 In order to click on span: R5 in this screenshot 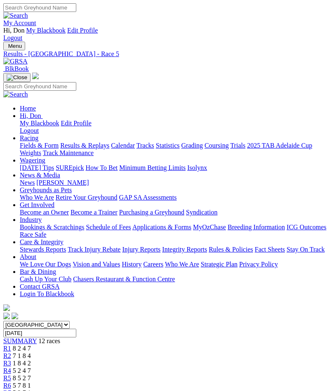, I will do `click(7, 378)`.